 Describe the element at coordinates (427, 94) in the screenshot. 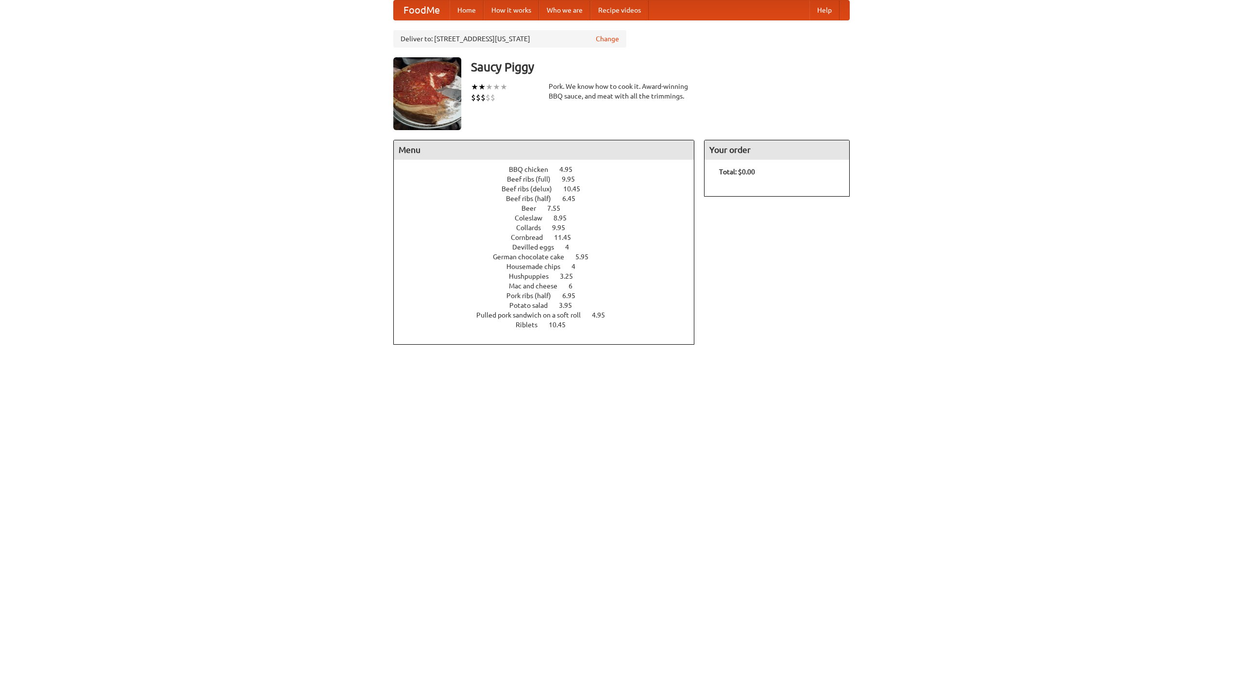

I see `img: angular.jpg` at that location.